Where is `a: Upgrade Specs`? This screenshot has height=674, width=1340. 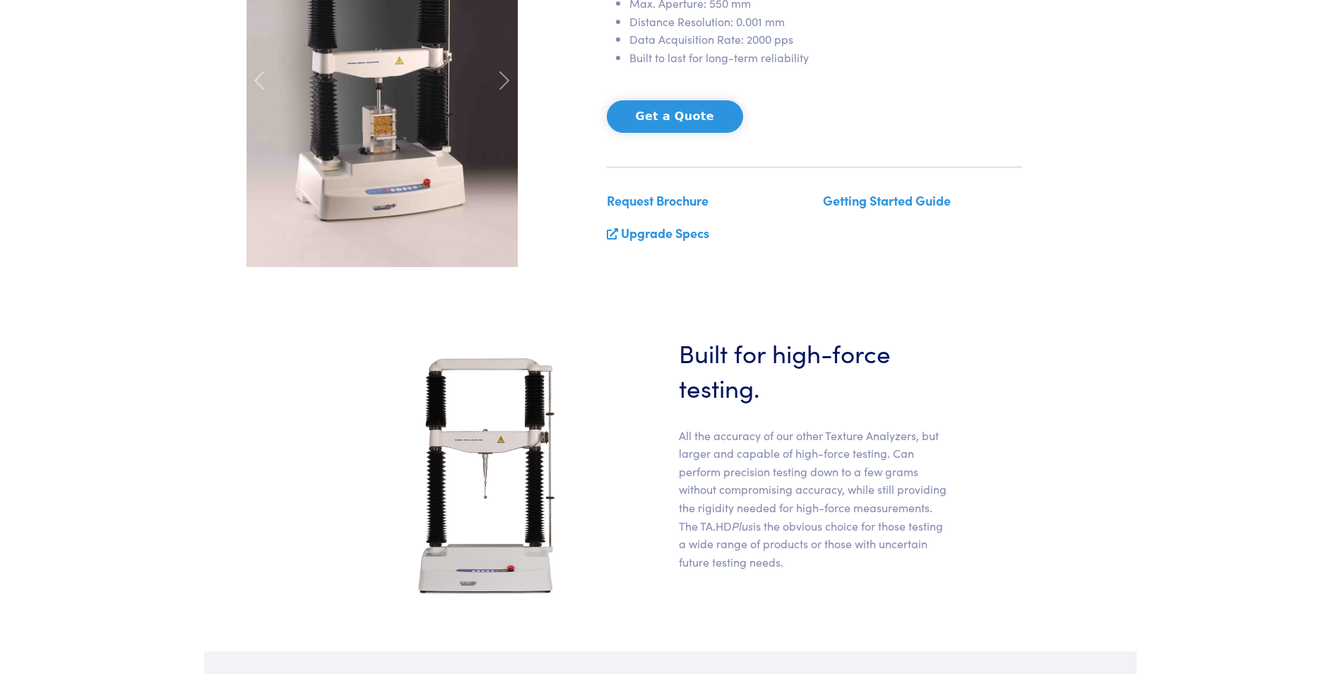
a: Upgrade Specs is located at coordinates (665, 232).